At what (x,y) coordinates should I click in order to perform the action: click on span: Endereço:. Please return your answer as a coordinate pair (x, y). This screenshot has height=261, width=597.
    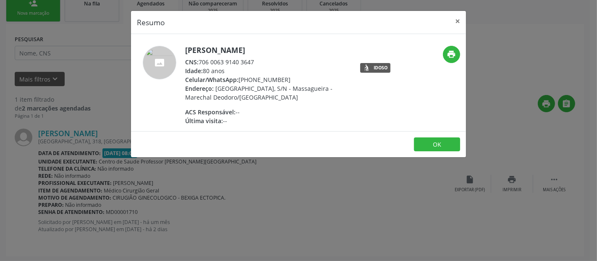
    Looking at the image, I should click on (199, 88).